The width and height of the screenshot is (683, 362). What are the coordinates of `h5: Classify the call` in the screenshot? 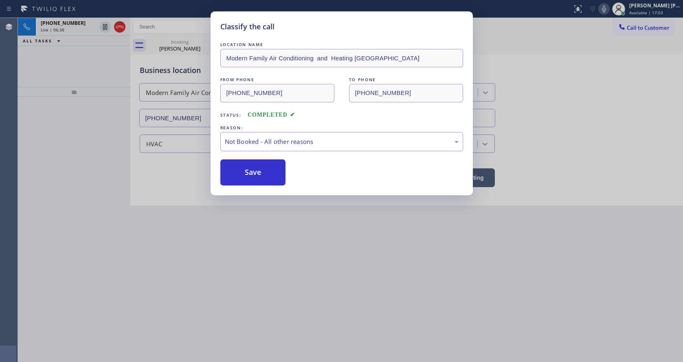 It's located at (247, 26).